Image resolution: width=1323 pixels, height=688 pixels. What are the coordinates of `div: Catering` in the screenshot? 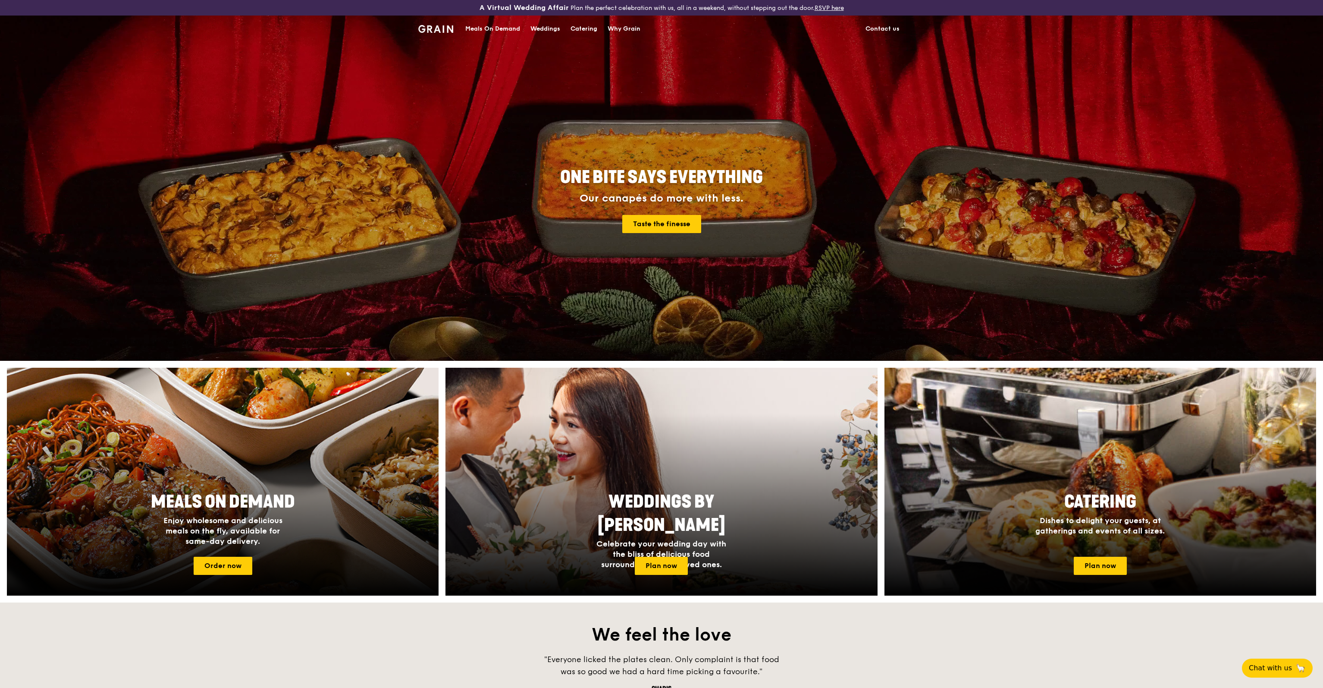 It's located at (584, 29).